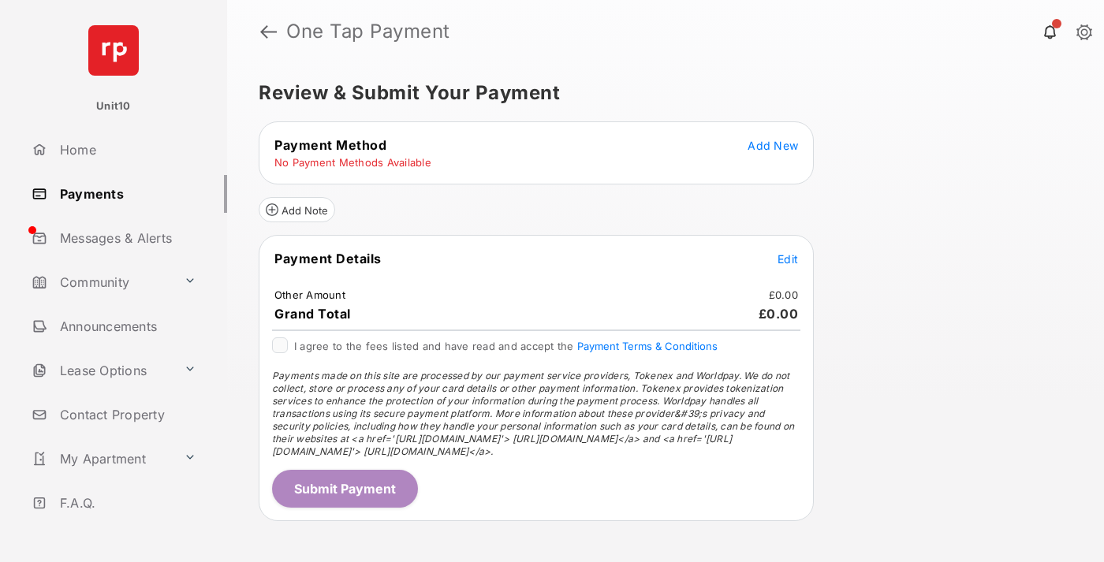 The height and width of the screenshot is (562, 1104). Describe the element at coordinates (783, 295) in the screenshot. I see `td: £0.00` at that location.